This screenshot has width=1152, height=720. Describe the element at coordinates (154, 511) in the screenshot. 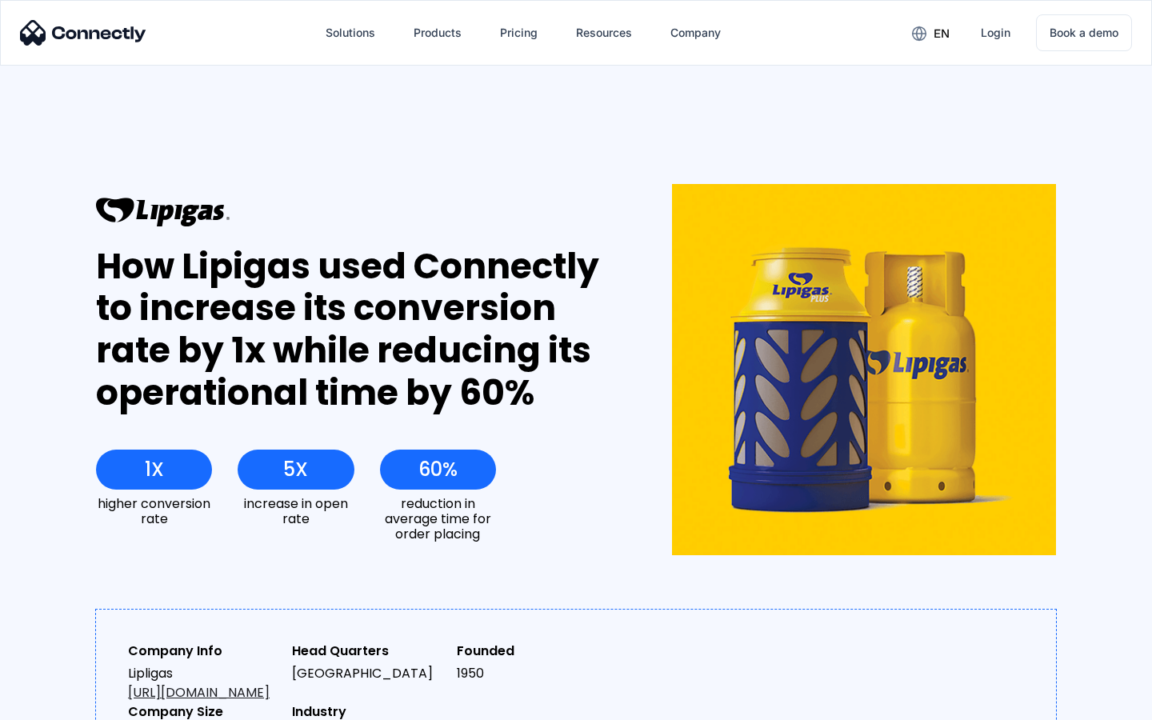

I see `div: higher conversion rate` at that location.